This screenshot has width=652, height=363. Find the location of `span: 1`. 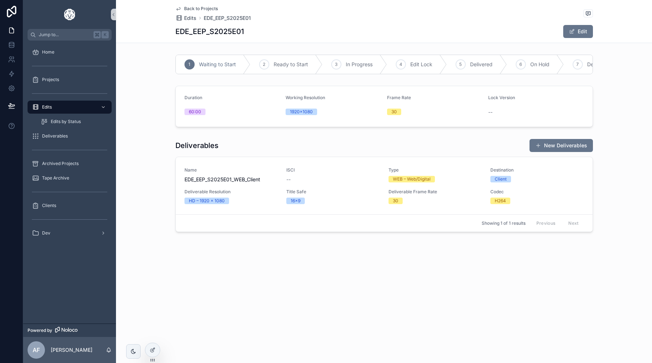

span: 1 is located at coordinates (189, 64).